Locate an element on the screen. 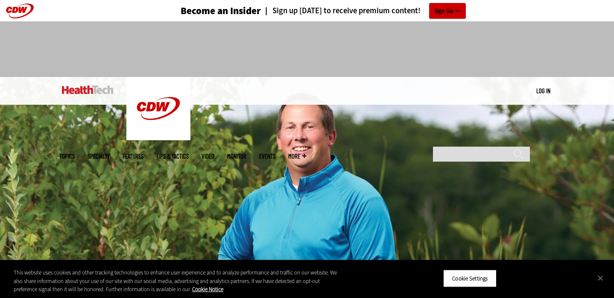 The image size is (614, 298). a: Features is located at coordinates (133, 156).